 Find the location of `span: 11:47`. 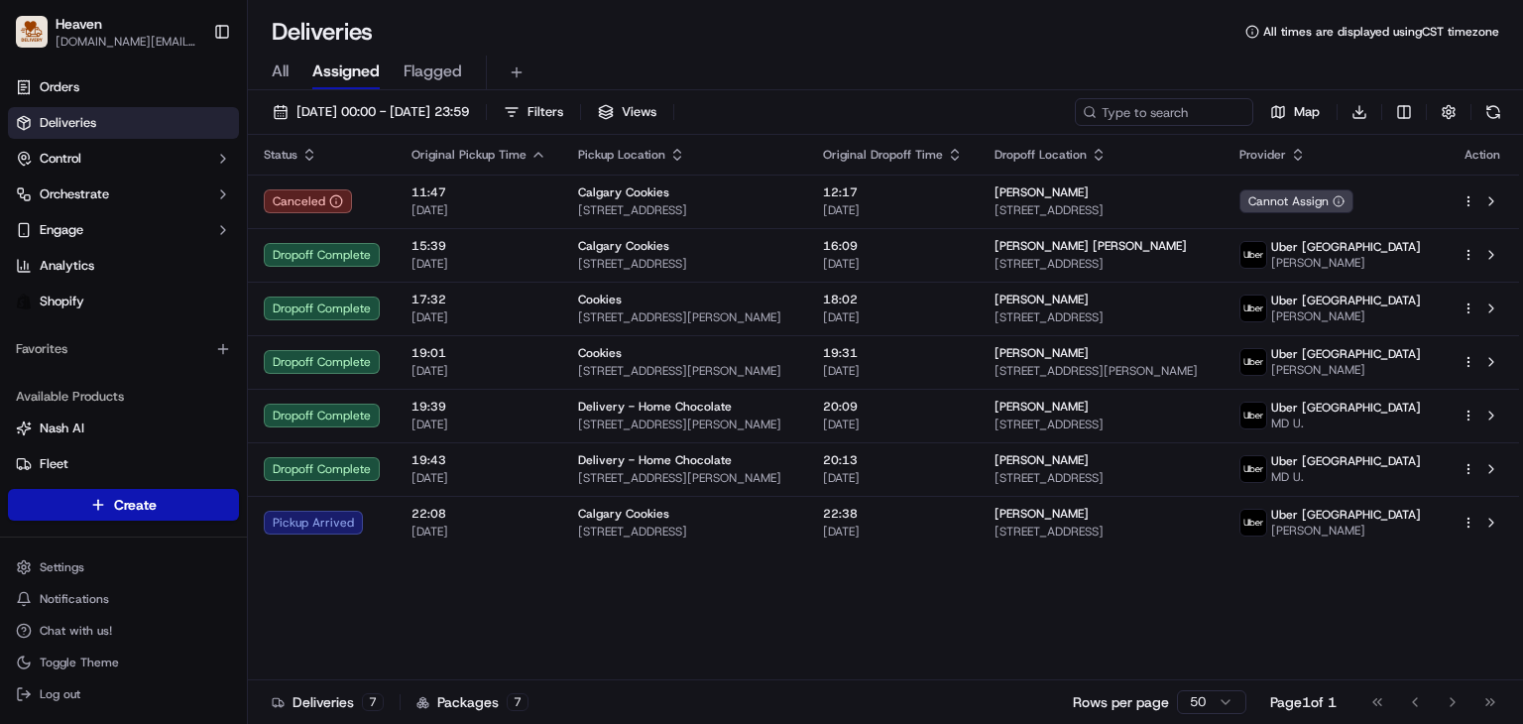

span: 11:47 is located at coordinates (479, 192).